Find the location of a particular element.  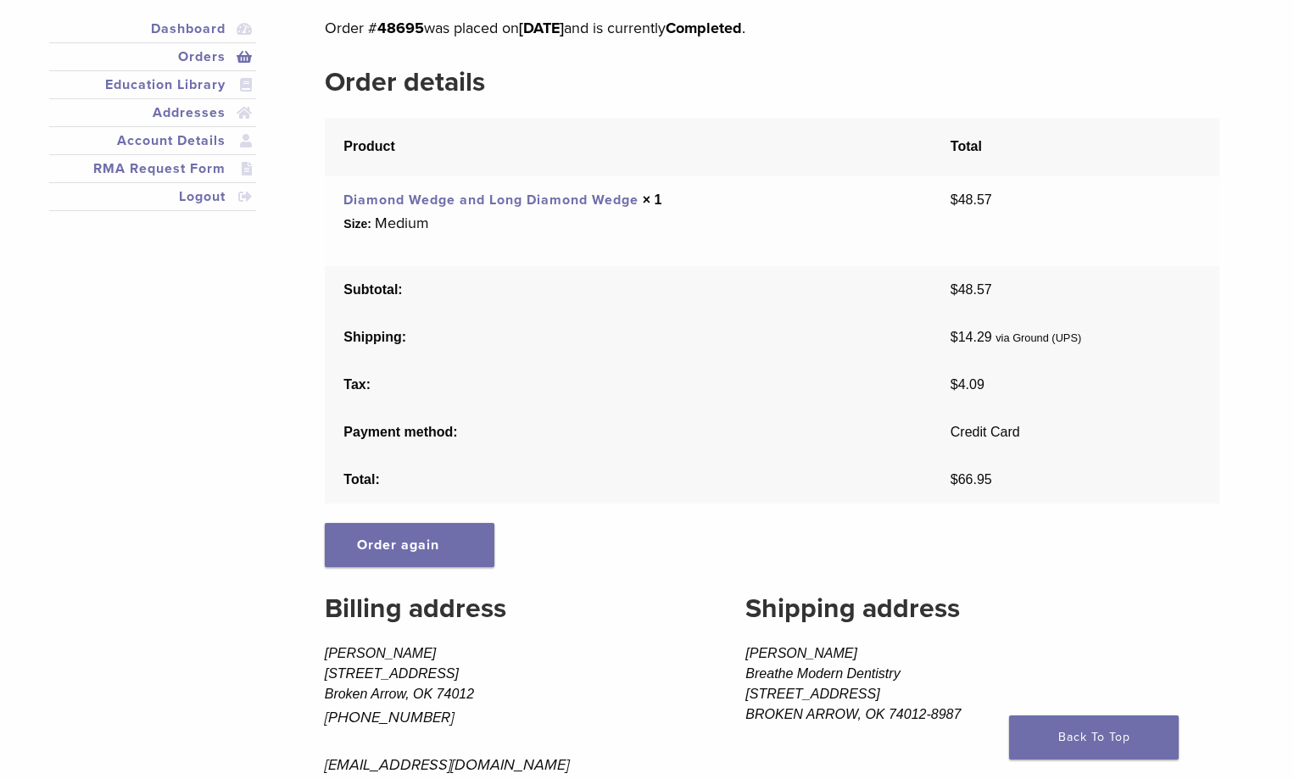

th: Total is located at coordinates (1075, 147).